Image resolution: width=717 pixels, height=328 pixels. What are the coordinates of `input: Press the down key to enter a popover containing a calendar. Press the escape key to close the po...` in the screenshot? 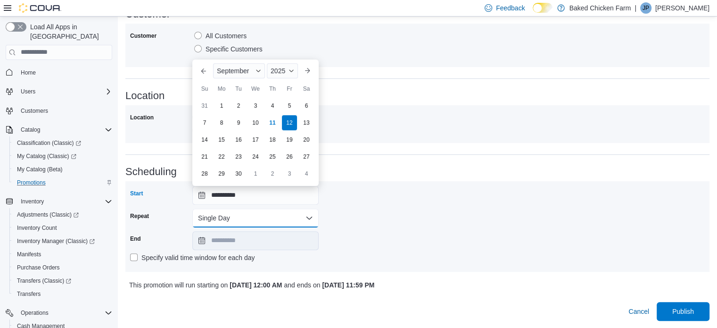 It's located at (255, 195).